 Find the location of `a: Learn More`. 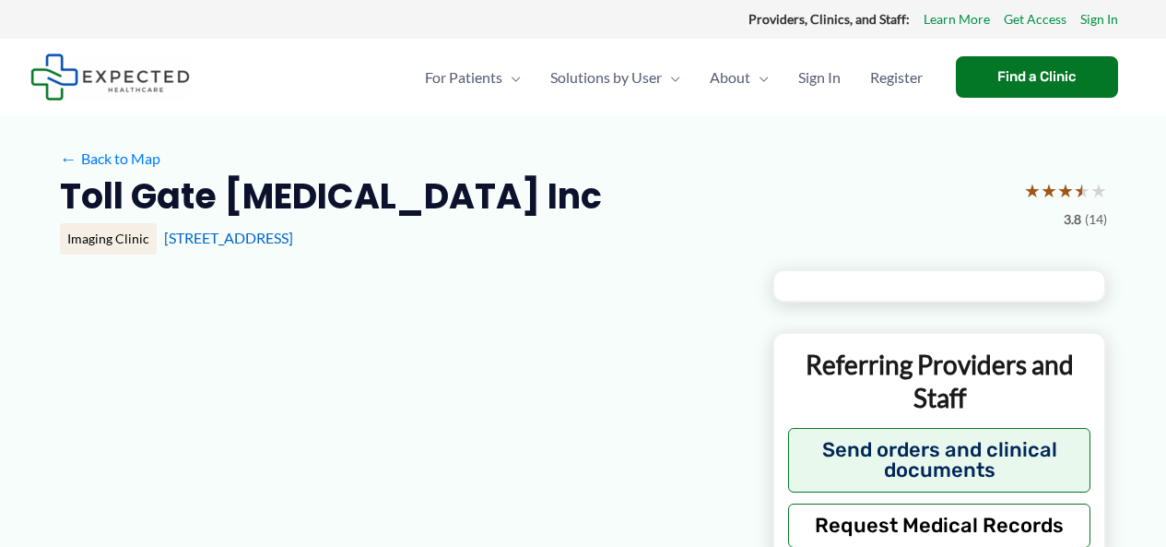

a: Learn More is located at coordinates (957, 19).